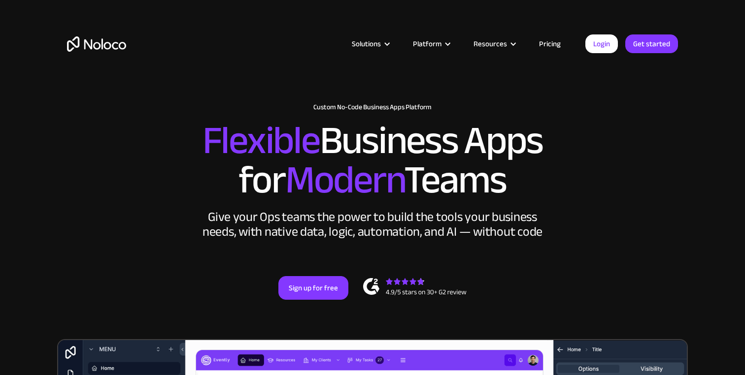 This screenshot has height=375, width=745. Describe the element at coordinates (373, 225) in the screenshot. I see `div: Give your Ops teams the power to build the tools your business needs, with native data, logic, au...` at that location.